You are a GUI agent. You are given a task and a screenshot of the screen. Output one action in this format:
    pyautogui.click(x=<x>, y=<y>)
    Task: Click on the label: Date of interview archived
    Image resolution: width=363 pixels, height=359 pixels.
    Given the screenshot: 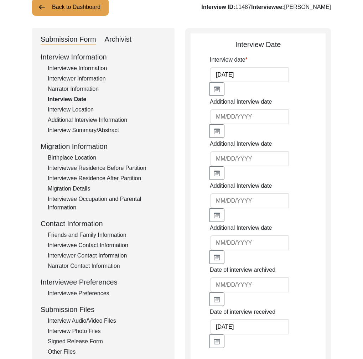 What is the action you would take?
    pyautogui.click(x=243, y=270)
    